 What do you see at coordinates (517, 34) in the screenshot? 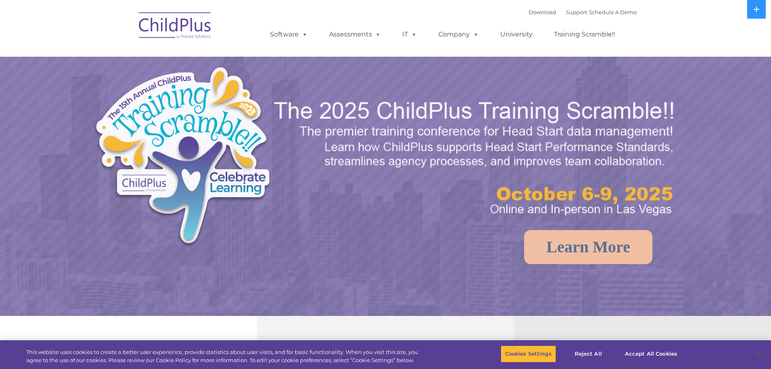
I see `a: University` at bounding box center [517, 34].